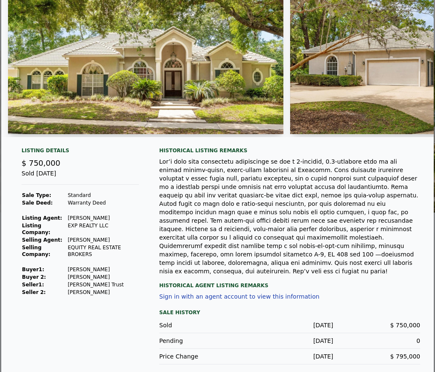 The image size is (435, 372). I want to click on strong: Sale Type:, so click(36, 195).